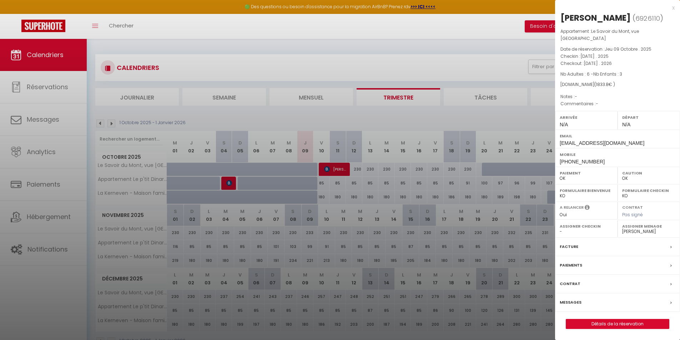 This screenshot has width=680, height=340. Describe the element at coordinates (586, 191) in the screenshot. I see `label: Formulaire Bienvenue` at that location.